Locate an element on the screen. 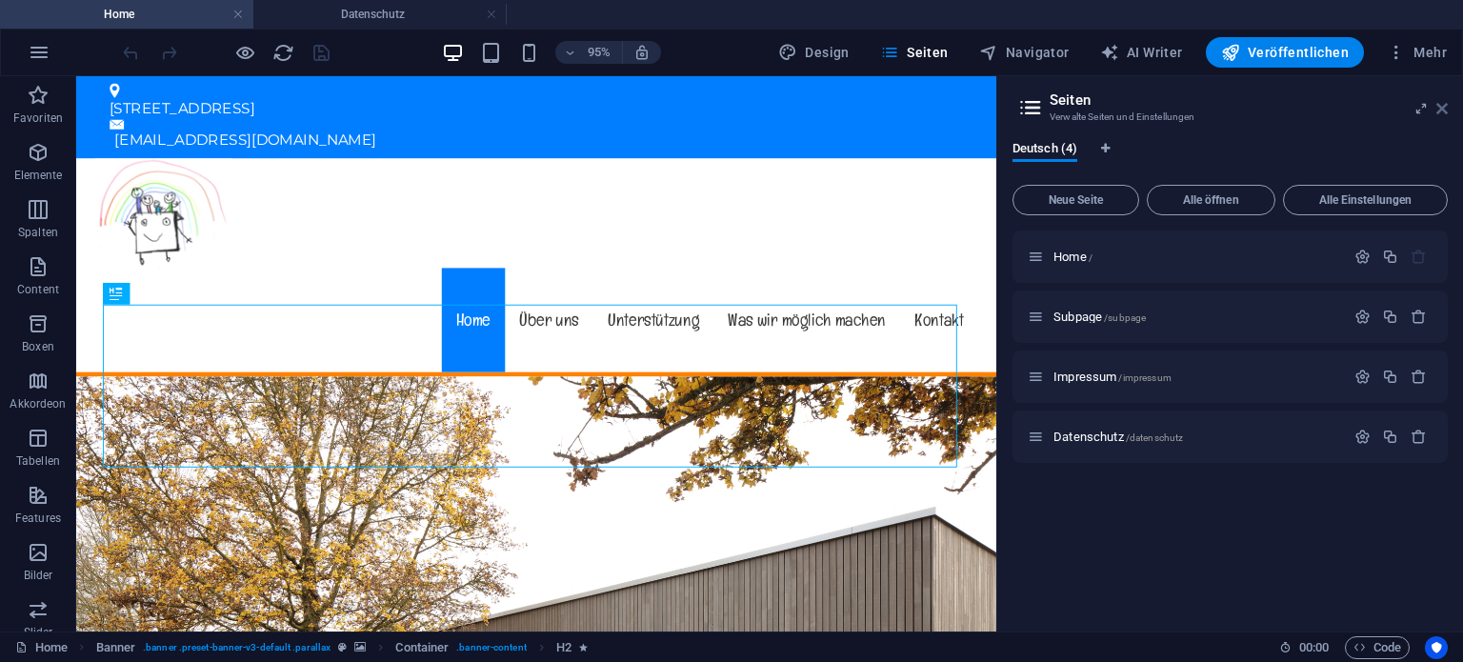 This screenshot has height=662, width=1463. span: Design is located at coordinates (814, 52).